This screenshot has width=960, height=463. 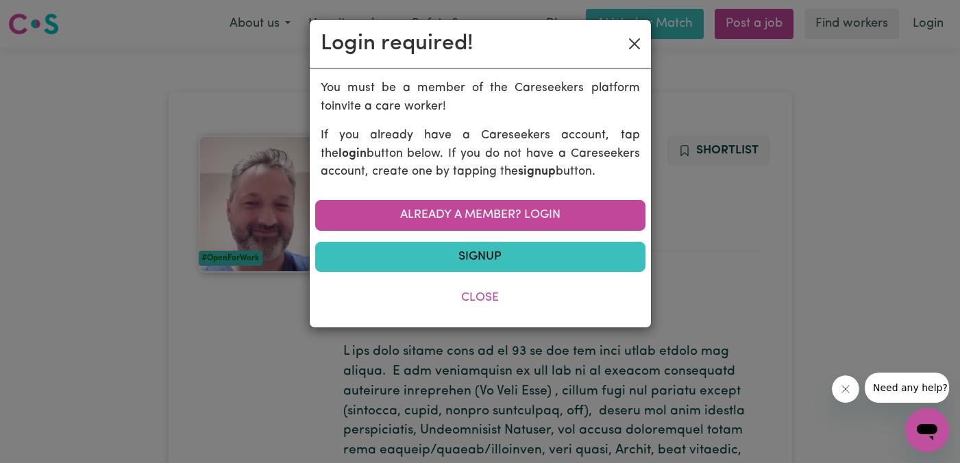 I want to click on b: login, so click(x=352, y=153).